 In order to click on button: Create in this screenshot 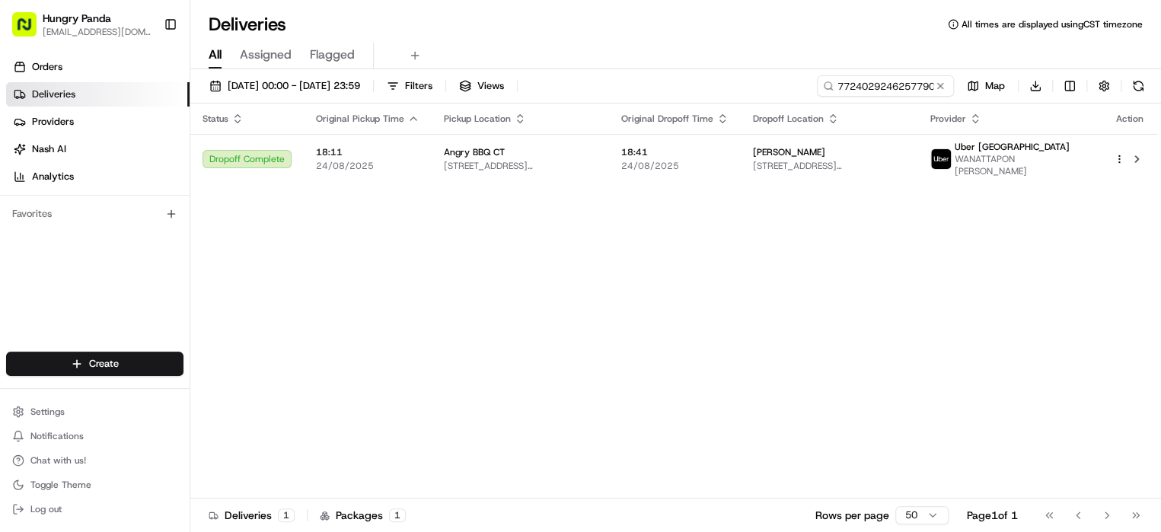, I will do `click(94, 364)`.